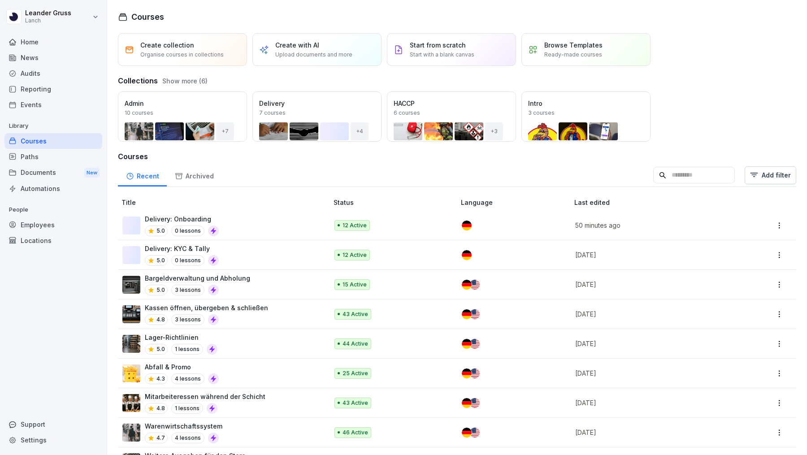 The height and width of the screenshot is (455, 807). Describe the element at coordinates (438, 45) in the screenshot. I see `p: Start from scratch` at that location.